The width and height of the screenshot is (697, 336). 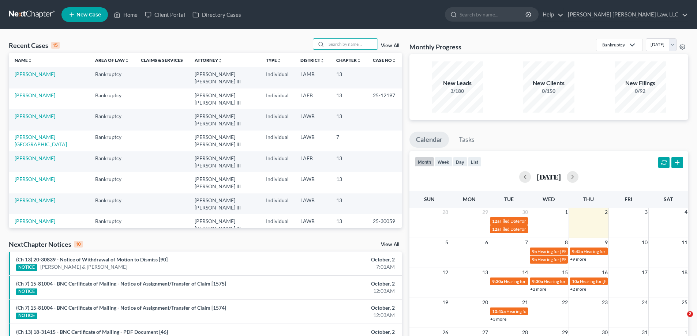 What do you see at coordinates (349, 60) in the screenshot?
I see `a: Chapterunfold_more` at bounding box center [349, 60].